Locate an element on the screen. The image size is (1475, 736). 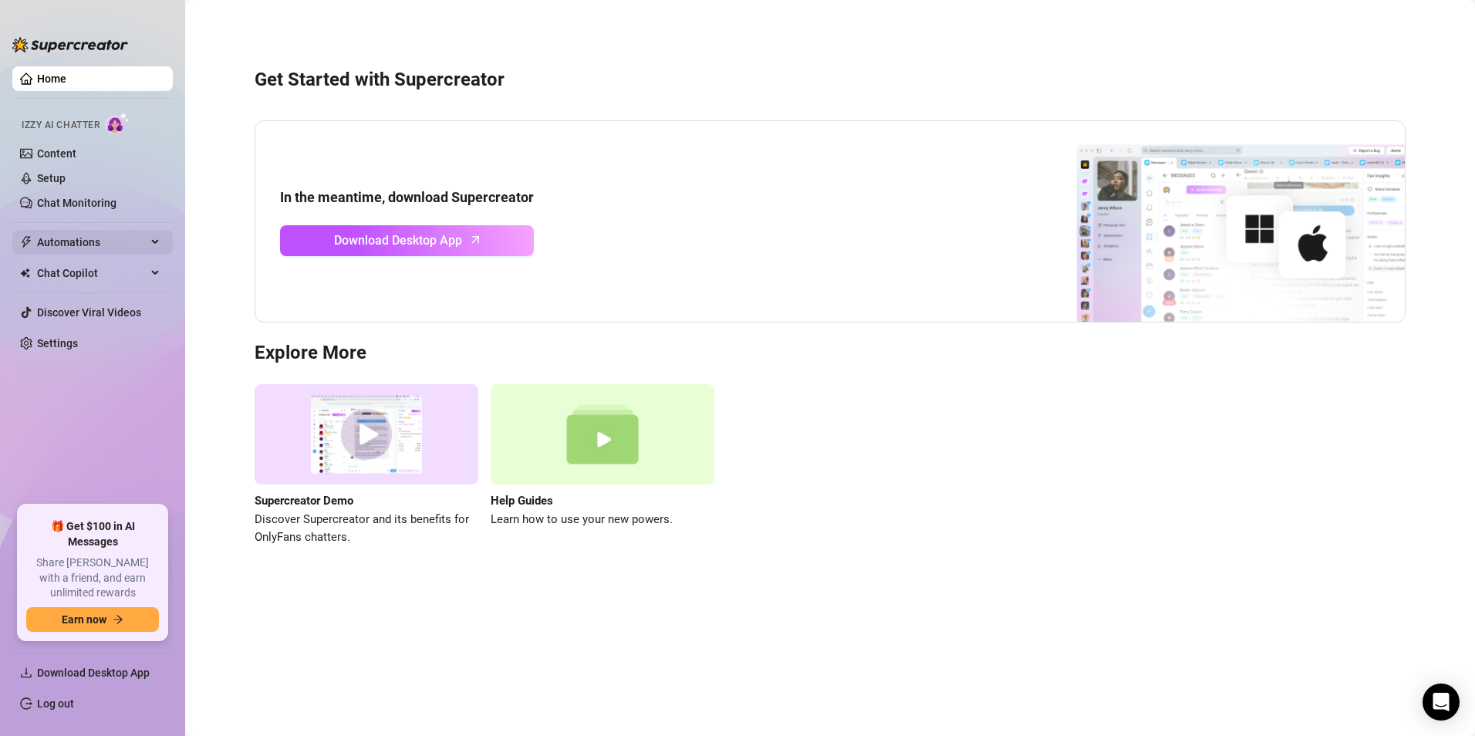
h3: Get Started with Supercreator is located at coordinates (830, 80).